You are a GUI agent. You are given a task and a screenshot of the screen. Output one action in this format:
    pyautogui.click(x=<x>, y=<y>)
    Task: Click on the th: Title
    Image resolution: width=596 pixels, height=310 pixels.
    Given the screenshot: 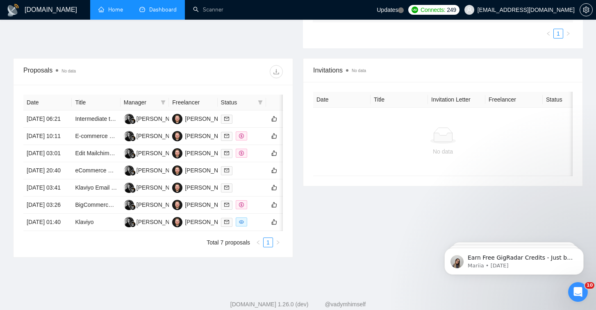 What is the action you would take?
    pyautogui.click(x=96, y=103)
    